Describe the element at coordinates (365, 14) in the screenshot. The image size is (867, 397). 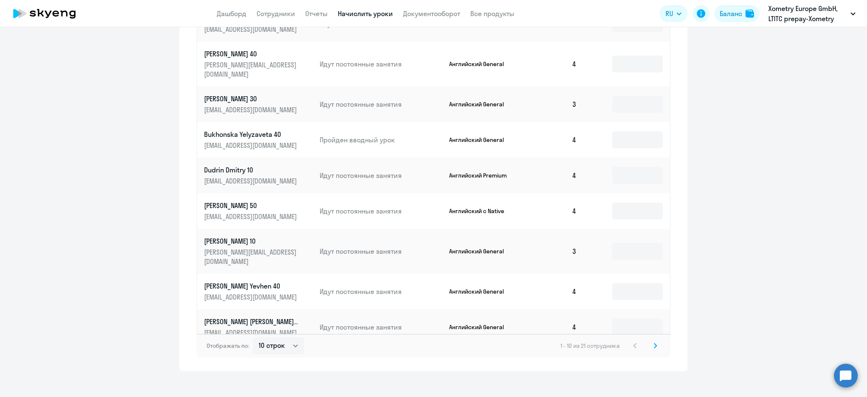
I see `a: Начислить уроки` at that location.